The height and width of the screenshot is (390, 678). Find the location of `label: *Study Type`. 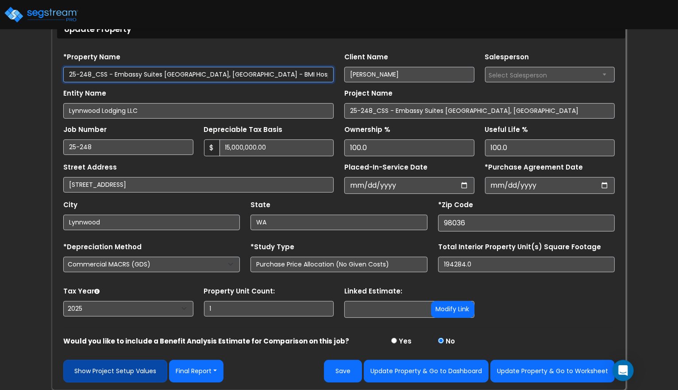

label: *Study Type is located at coordinates (272, 247).